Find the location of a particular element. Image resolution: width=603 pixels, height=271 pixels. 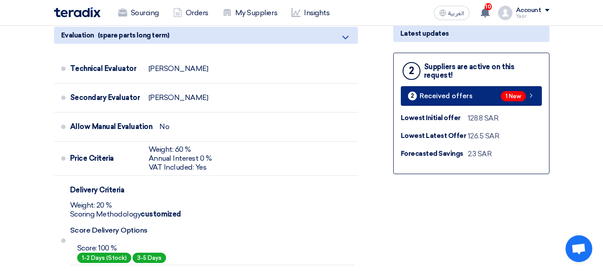

div: Yasir is located at coordinates (532, 16).